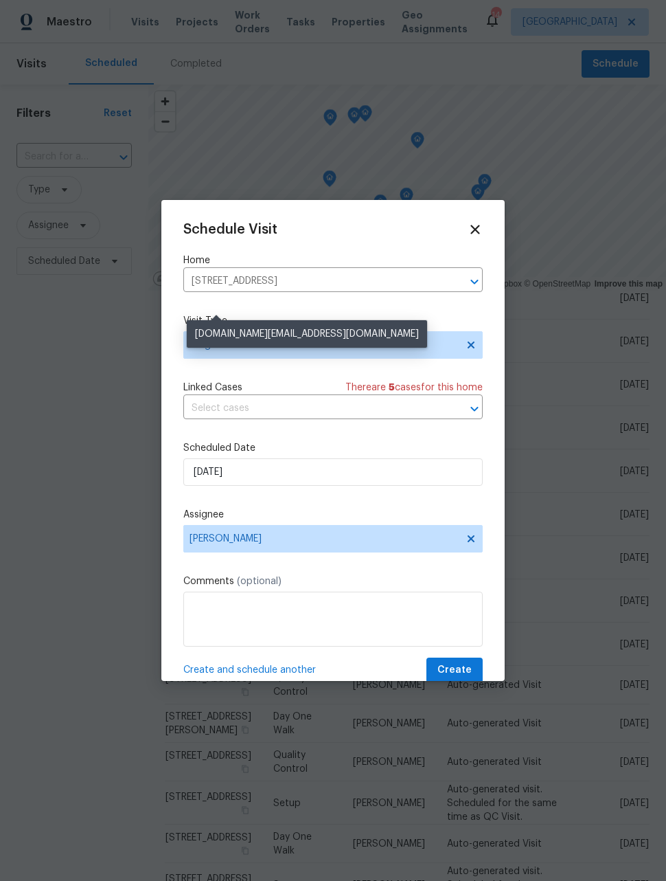 The image size is (666, 881). What do you see at coordinates (213, 387) in the screenshot?
I see `span: Linked Cases` at bounding box center [213, 387].